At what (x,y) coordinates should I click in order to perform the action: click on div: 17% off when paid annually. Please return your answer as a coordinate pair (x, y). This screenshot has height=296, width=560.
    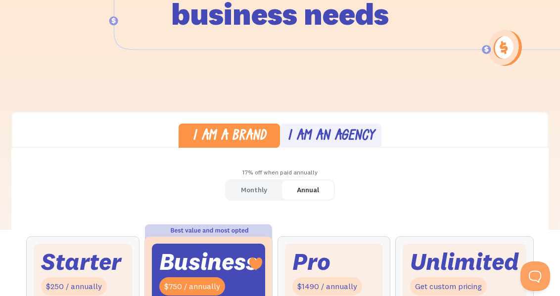
    Looking at the image, I should click on (280, 173).